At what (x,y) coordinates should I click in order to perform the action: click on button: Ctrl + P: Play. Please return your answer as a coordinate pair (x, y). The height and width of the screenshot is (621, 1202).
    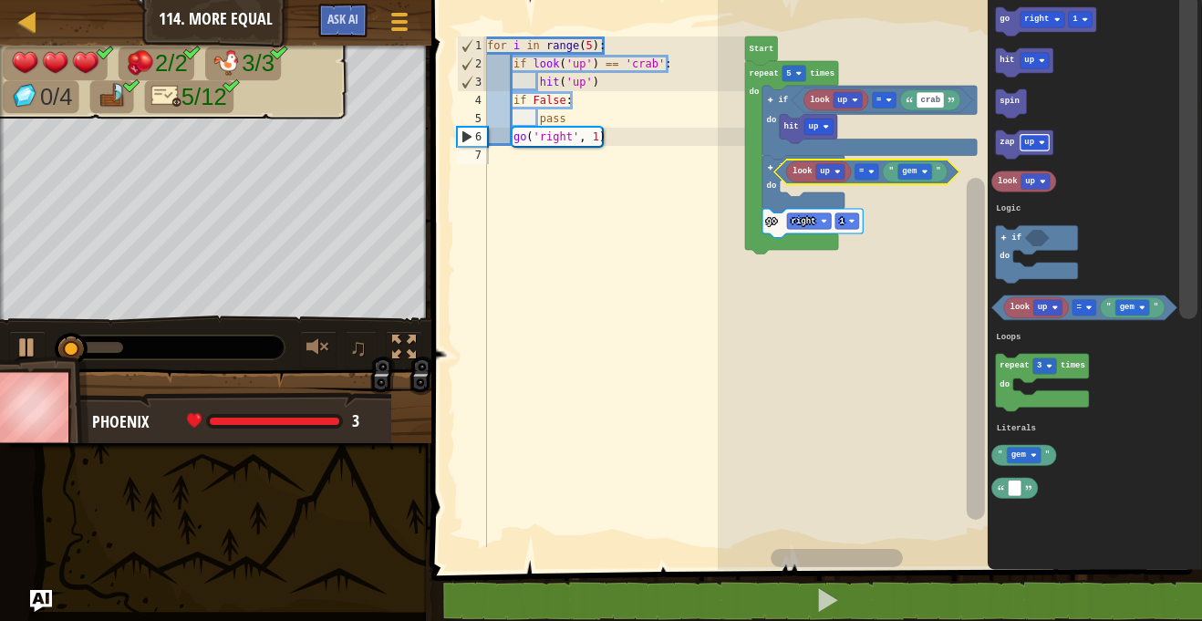
    Looking at the image, I should click on (27, 349).